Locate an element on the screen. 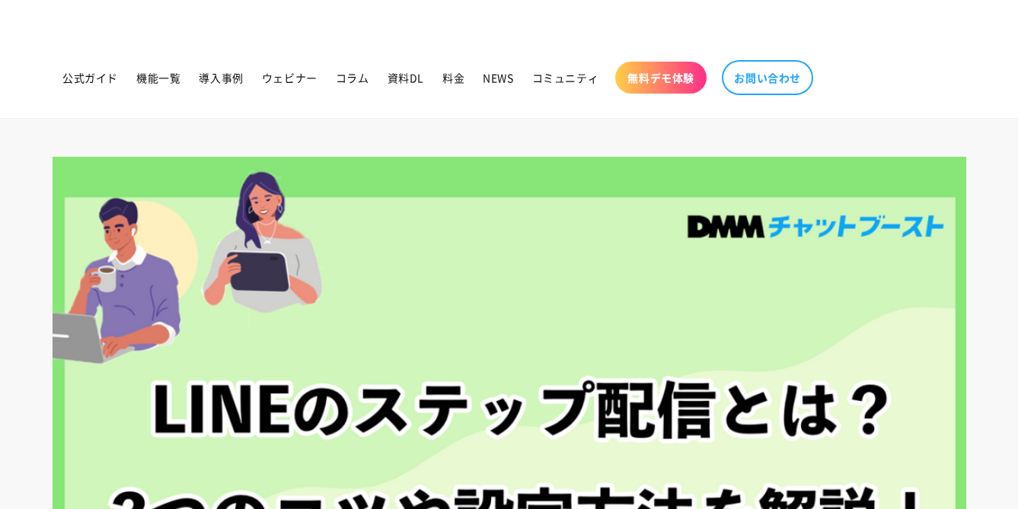  span: お問い合わせ is located at coordinates (767, 78).